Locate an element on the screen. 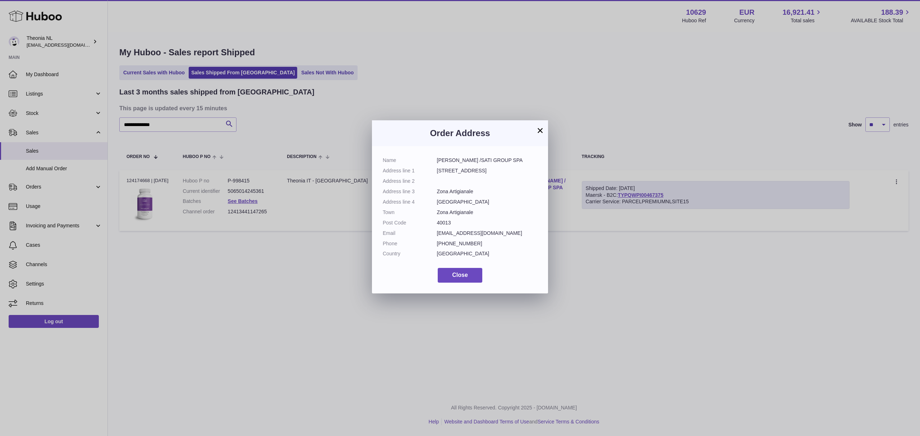  dt: Address line 2 is located at coordinates (410, 181).